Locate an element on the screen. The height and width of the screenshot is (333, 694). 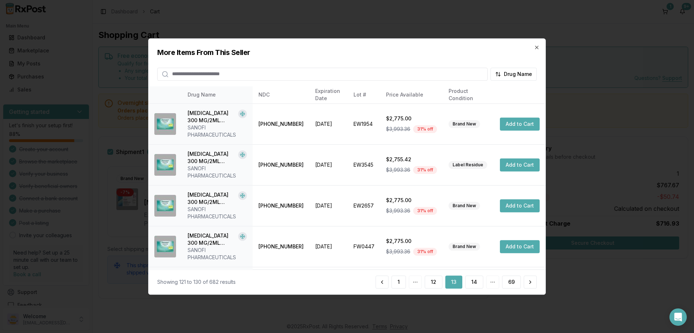
td: 12LDM is located at coordinates (364, 284).